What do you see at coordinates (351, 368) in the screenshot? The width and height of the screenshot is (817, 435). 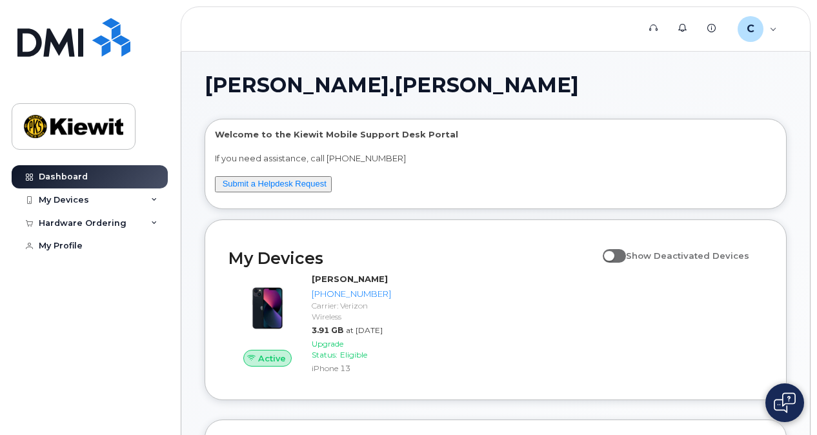 I see `div: iPhone 13` at bounding box center [351, 368].